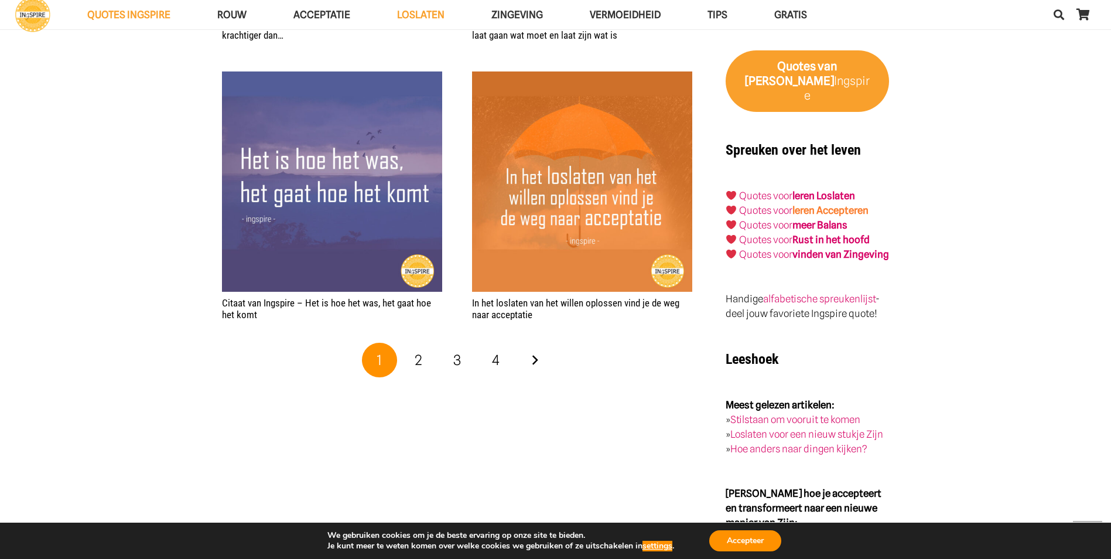 Image resolution: width=1111 pixels, height=559 pixels. I want to click on button: Accepteer, so click(745, 540).